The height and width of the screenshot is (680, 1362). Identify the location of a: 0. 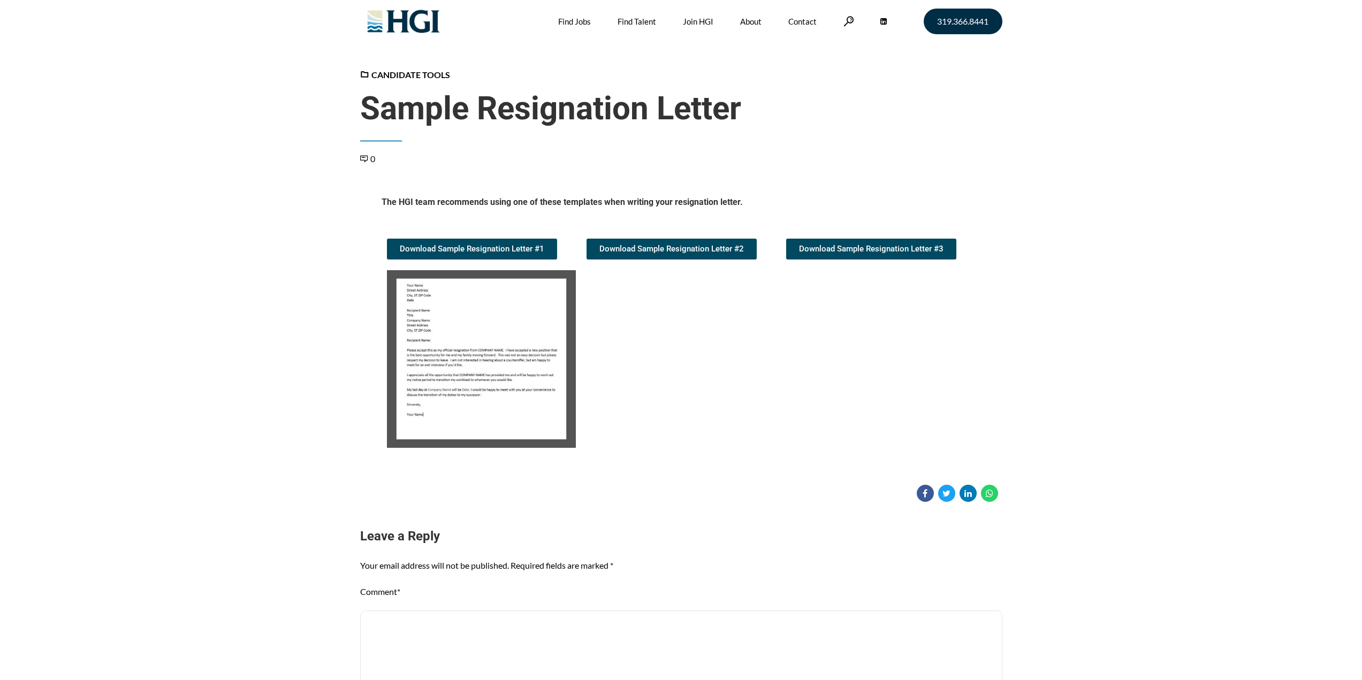
(368, 158).